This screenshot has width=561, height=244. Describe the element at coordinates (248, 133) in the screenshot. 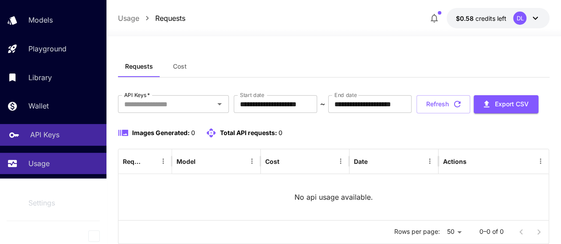

I see `span: Total API requests:` at that location.